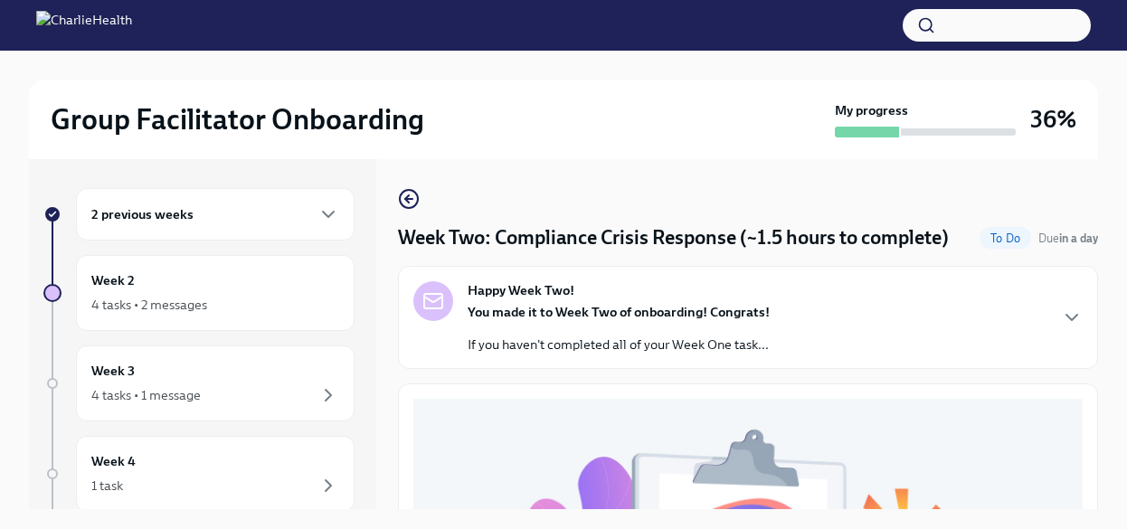 The image size is (1127, 529). Describe the element at coordinates (871, 110) in the screenshot. I see `strong: My progress` at that location.